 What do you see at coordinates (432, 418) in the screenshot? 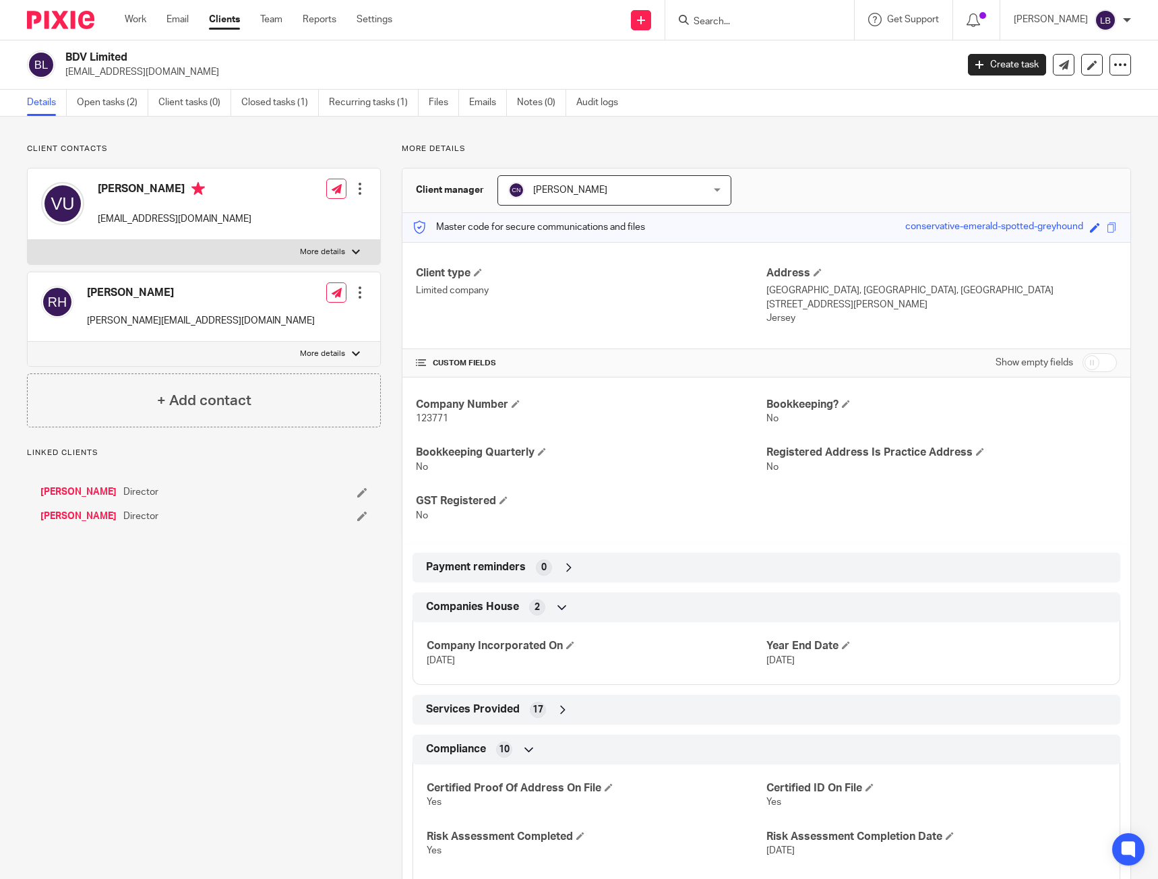
I see `span: 123771` at bounding box center [432, 418].